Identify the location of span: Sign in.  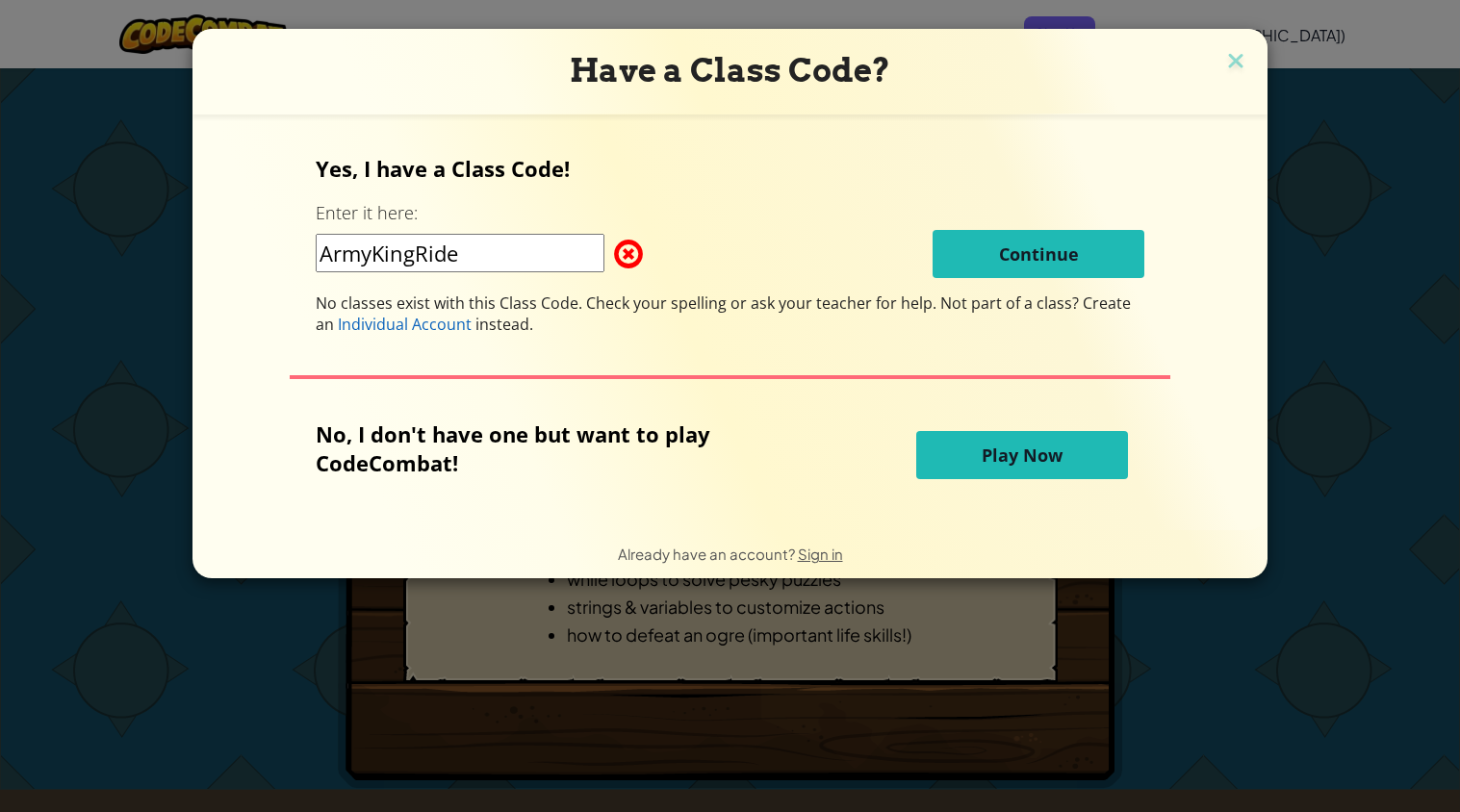
(820, 554).